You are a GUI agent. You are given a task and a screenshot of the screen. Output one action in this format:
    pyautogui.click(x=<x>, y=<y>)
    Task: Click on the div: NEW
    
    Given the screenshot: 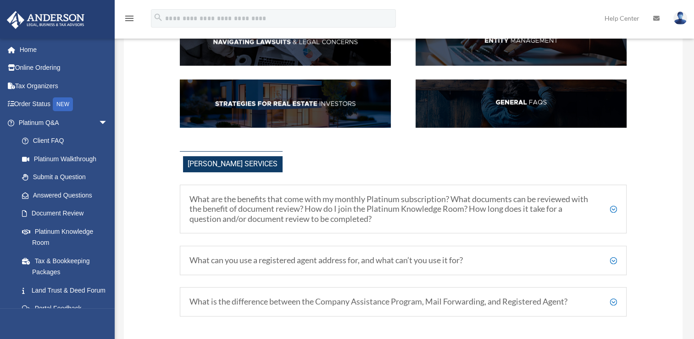 What is the action you would take?
    pyautogui.click(x=63, y=104)
    